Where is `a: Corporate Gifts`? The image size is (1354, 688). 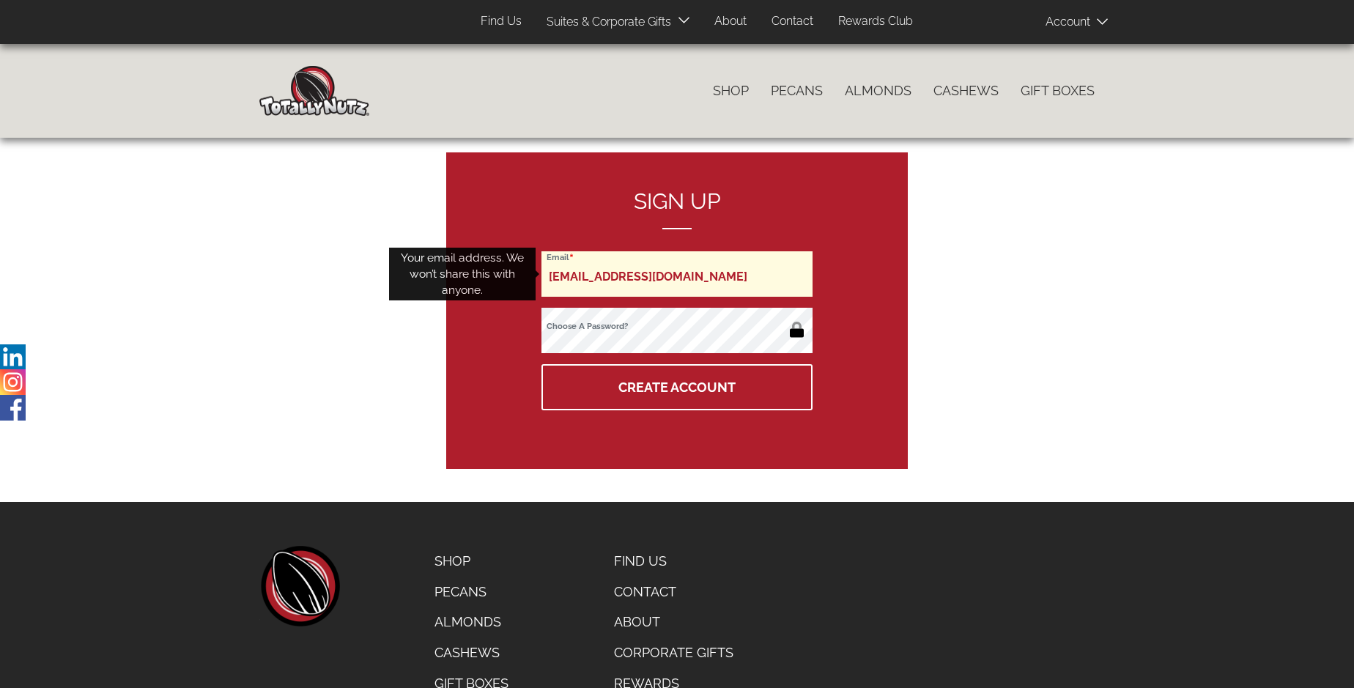
a: Corporate Gifts is located at coordinates (675, 653).